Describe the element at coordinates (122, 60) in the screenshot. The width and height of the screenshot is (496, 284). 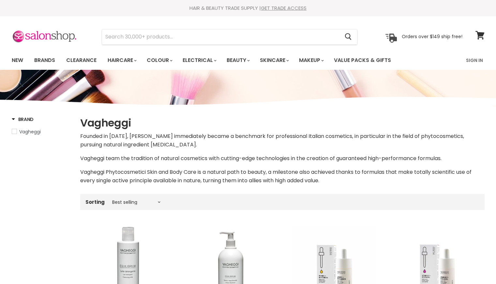
I see `a: Haircare` at that location.